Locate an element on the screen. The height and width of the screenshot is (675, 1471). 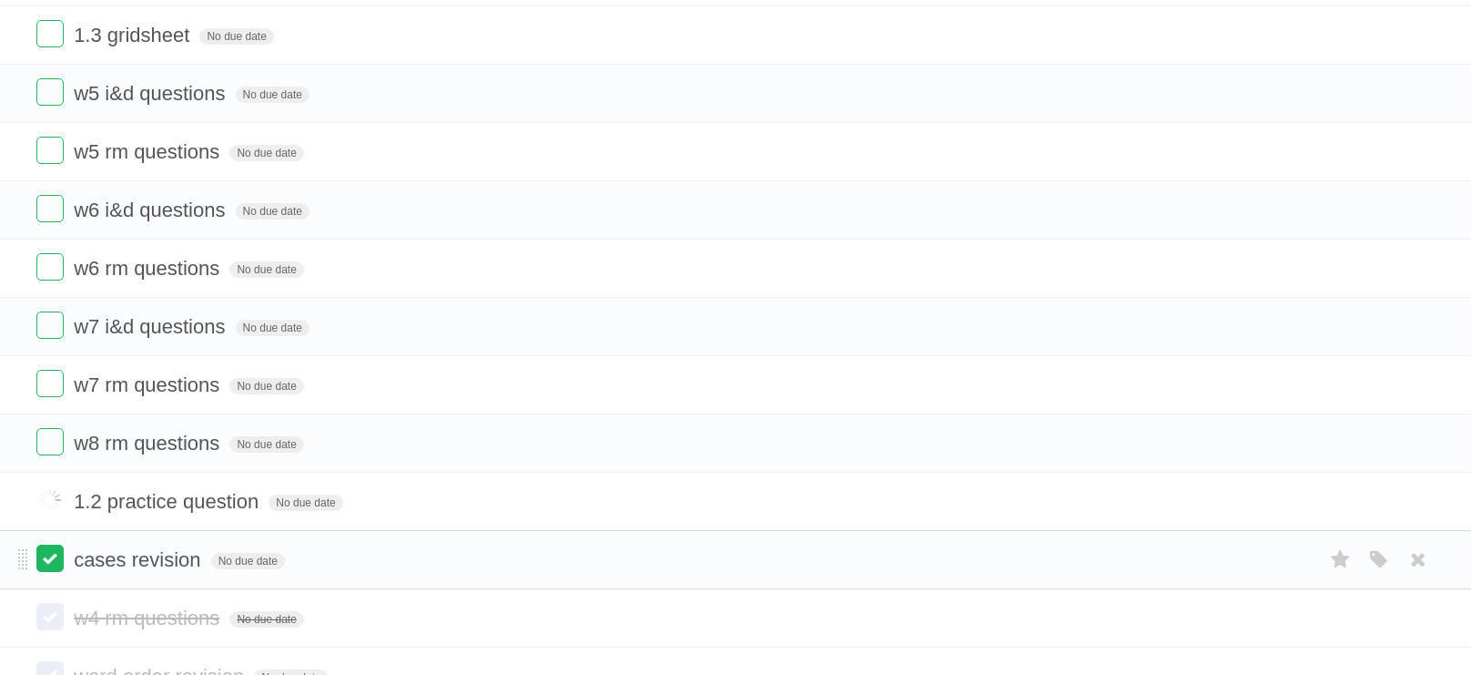
span: 1.2 practice question is located at coordinates (168, 501).